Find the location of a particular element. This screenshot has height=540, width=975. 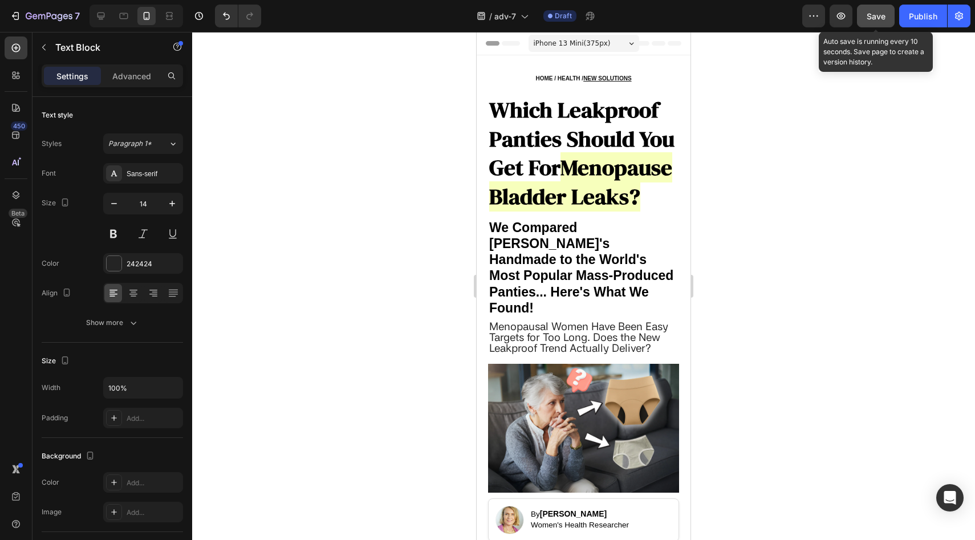

p: Advanced is located at coordinates (132, 76).